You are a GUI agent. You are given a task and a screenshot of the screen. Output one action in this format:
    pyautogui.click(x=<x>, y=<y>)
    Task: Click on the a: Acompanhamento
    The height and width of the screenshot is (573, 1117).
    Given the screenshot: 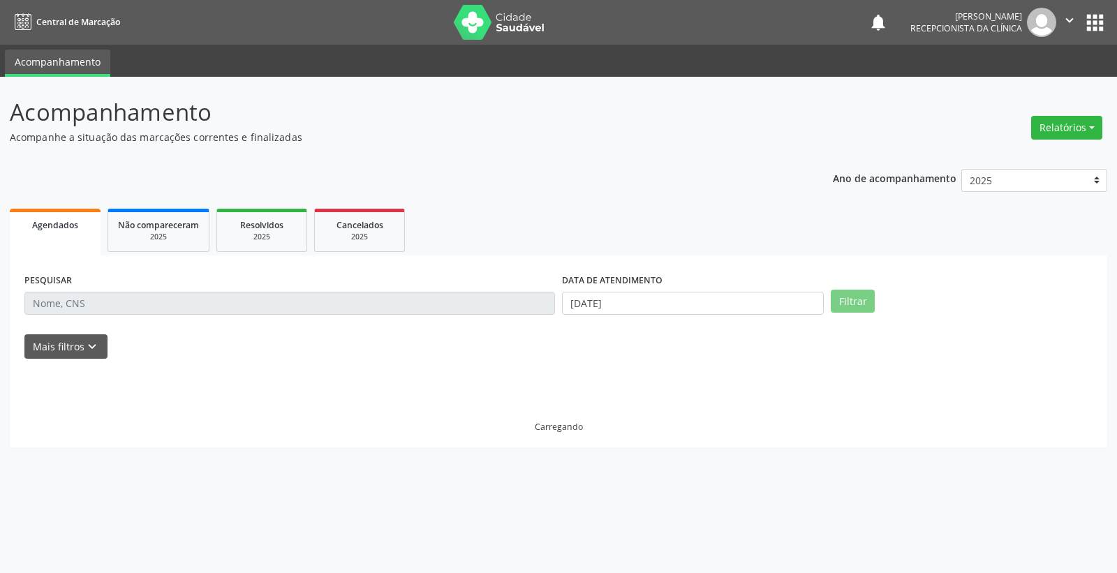 What is the action you would take?
    pyautogui.click(x=57, y=63)
    